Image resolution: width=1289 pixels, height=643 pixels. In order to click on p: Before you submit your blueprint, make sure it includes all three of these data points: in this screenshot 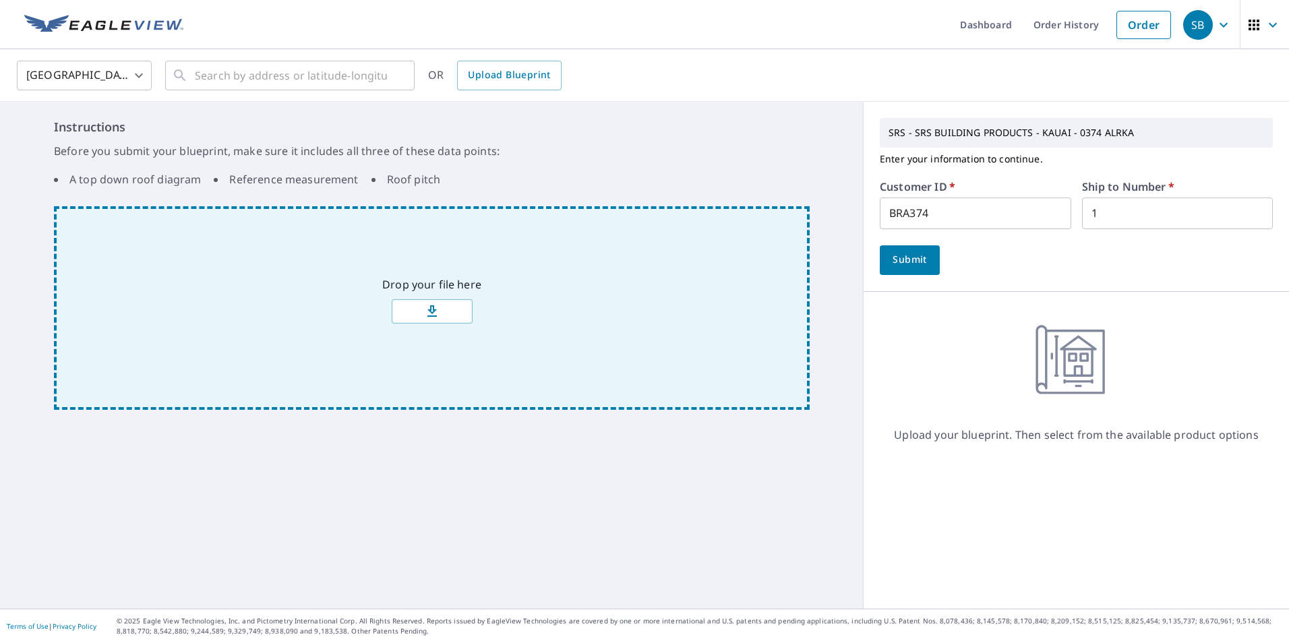, I will do `click(432, 151)`.